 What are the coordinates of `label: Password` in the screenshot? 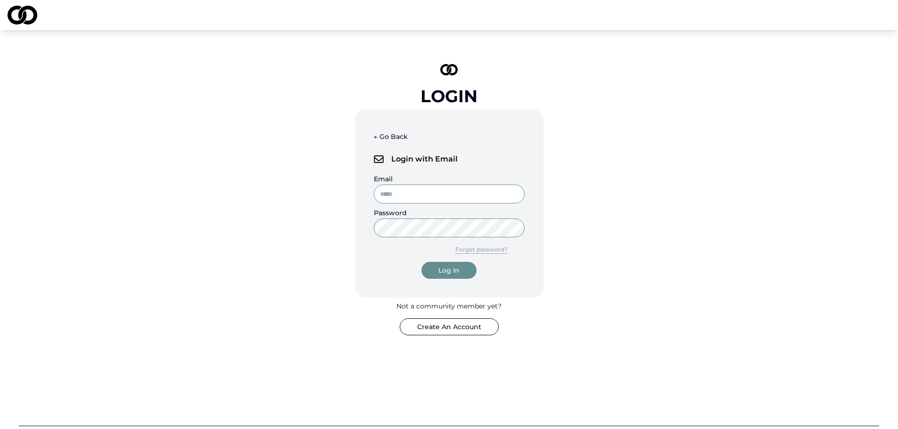 It's located at (390, 213).